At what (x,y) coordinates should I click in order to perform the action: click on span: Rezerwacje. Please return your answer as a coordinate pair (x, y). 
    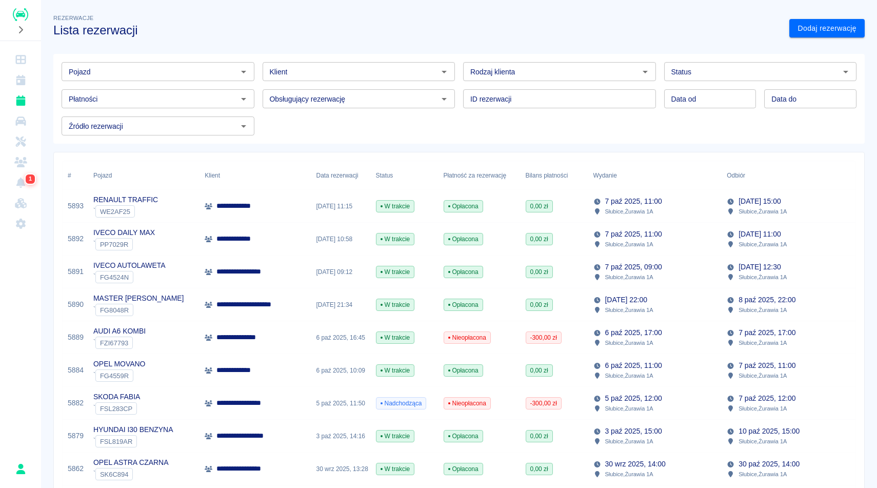
    Looking at the image, I should click on (73, 18).